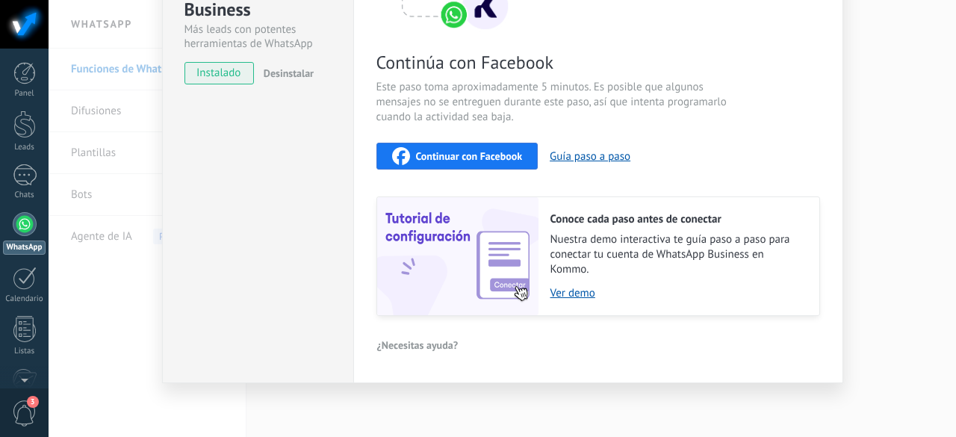 Image resolution: width=956 pixels, height=437 pixels. I want to click on div: WhatsApp, so click(24, 247).